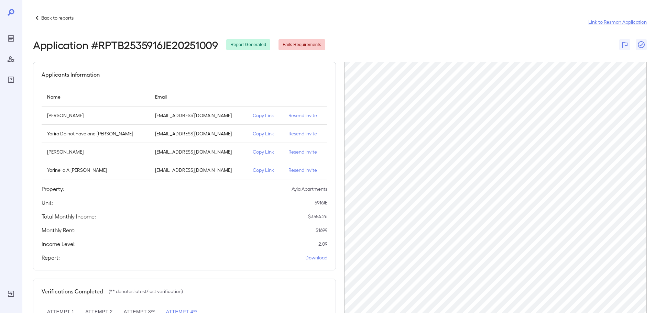 This screenshot has height=313, width=655. I want to click on button: Close Report, so click(642, 45).